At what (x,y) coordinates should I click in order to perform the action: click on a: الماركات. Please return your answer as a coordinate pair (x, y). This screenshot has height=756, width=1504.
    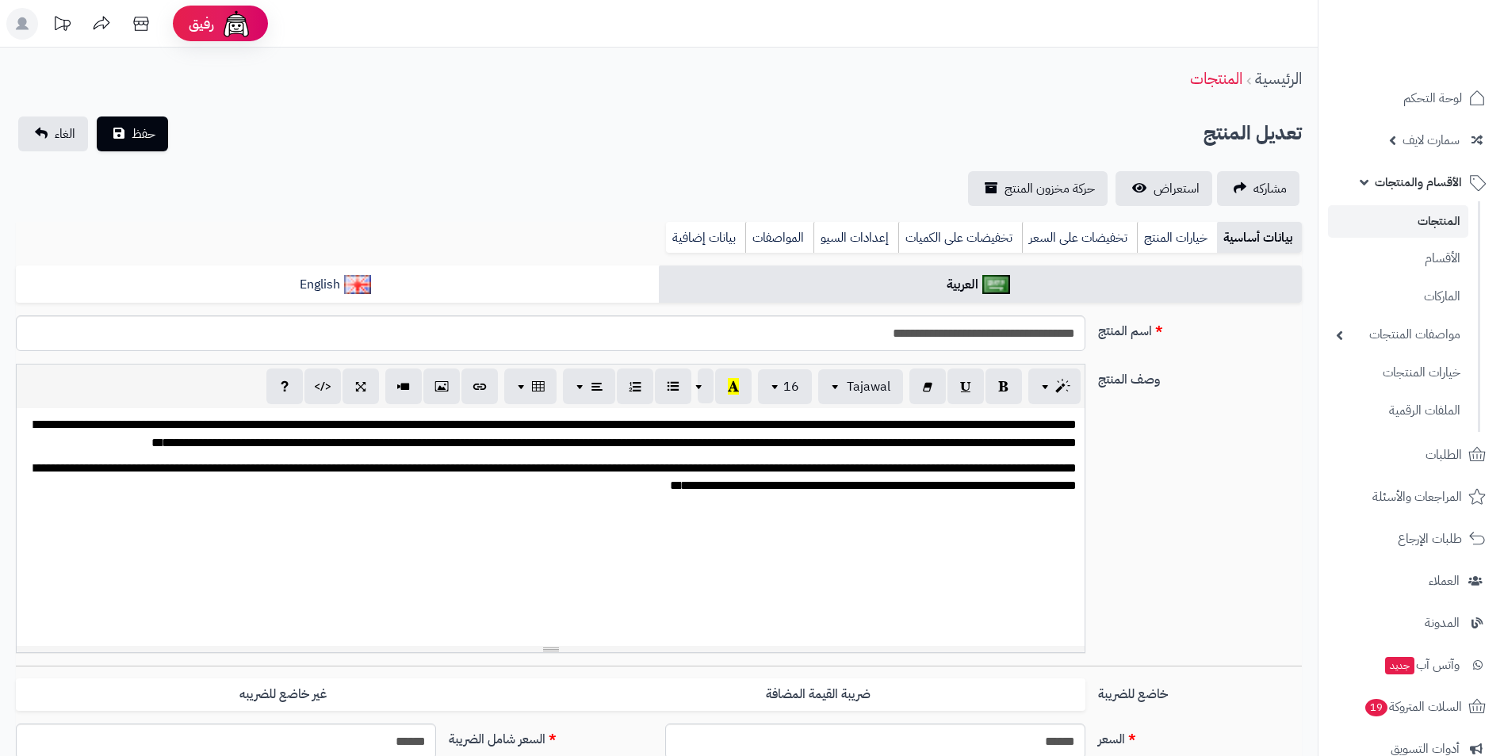
    Looking at the image, I should click on (1398, 297).